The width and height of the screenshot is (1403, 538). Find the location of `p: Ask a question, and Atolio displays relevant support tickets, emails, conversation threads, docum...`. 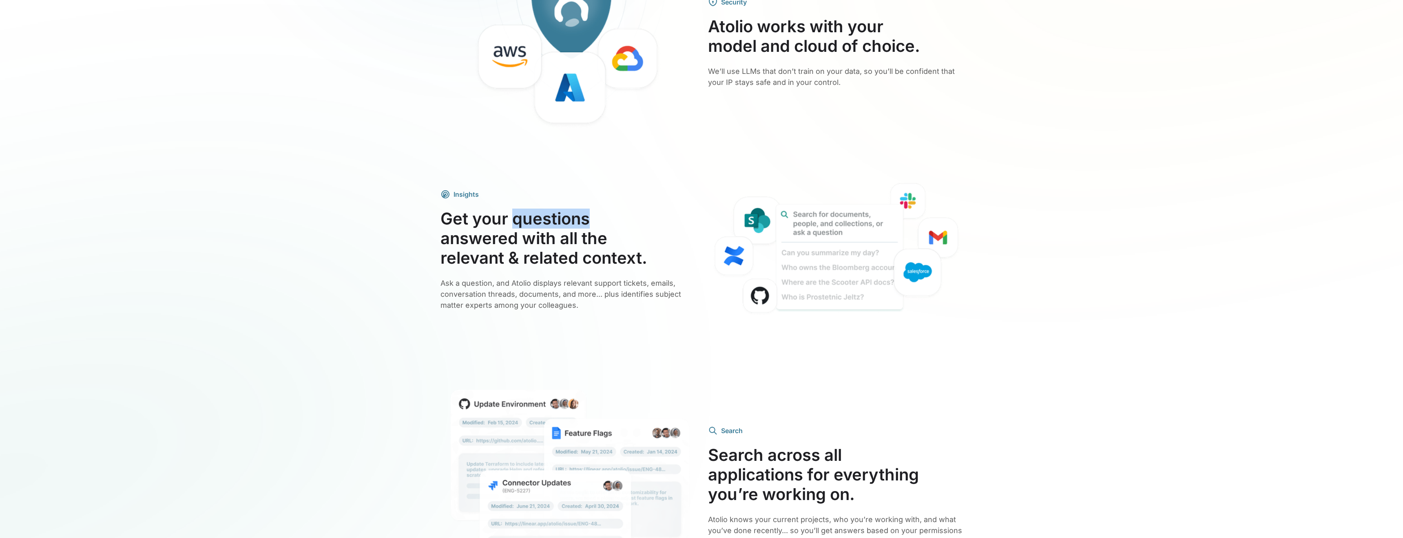

p: Ask a question, and Atolio displays relevant support tickets, emails, conversation threads, docum... is located at coordinates (568, 294).